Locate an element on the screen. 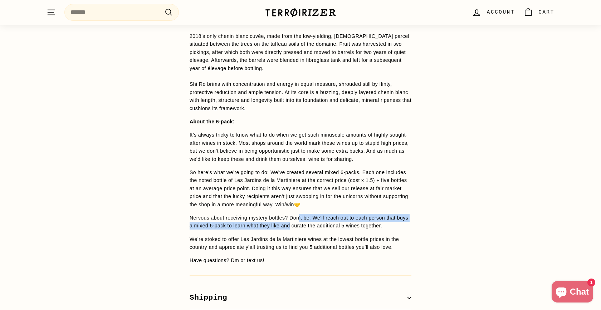 The width and height of the screenshot is (601, 310). span: It’s always tricky to know what to do when we get such minuscule amounts of highly sought-after w... is located at coordinates (299, 147).